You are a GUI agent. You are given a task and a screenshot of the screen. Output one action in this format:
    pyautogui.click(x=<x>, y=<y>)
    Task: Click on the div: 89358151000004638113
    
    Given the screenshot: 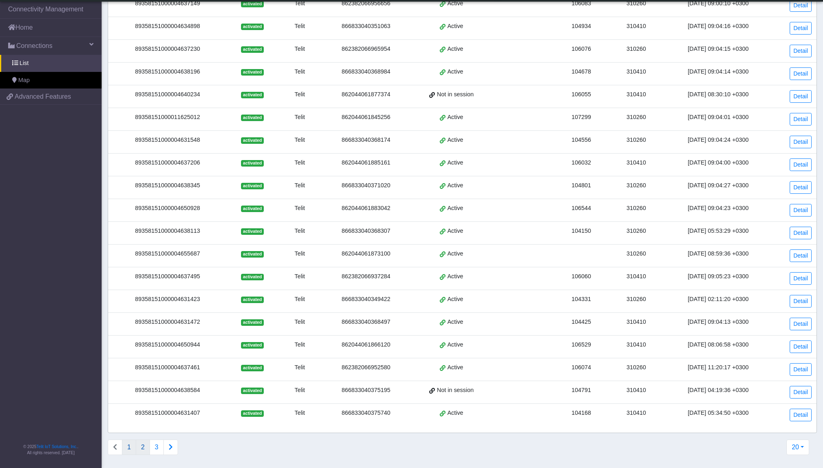 What is the action you would take?
    pyautogui.click(x=167, y=231)
    